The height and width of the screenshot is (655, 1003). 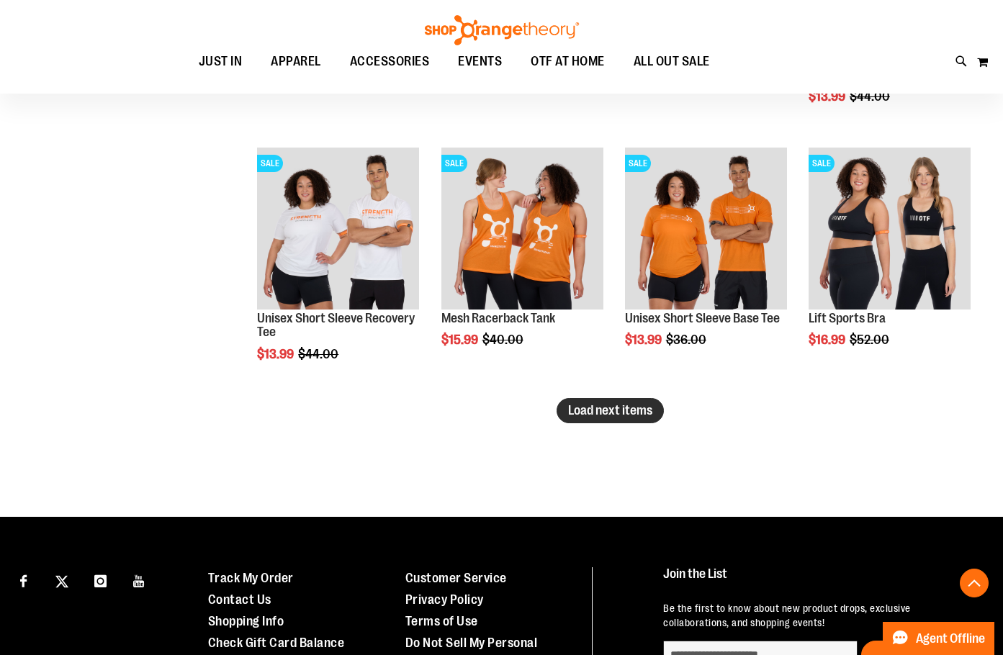 I want to click on a: Visit our X page, so click(x=62, y=580).